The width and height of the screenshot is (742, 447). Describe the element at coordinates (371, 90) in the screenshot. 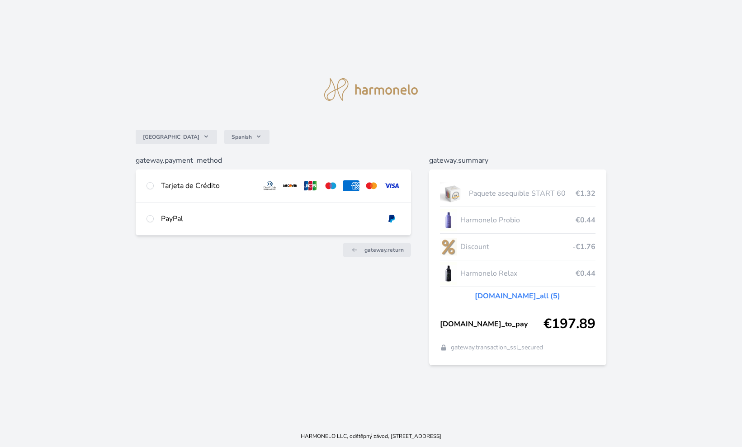

I see `img: logo.svg` at that location.